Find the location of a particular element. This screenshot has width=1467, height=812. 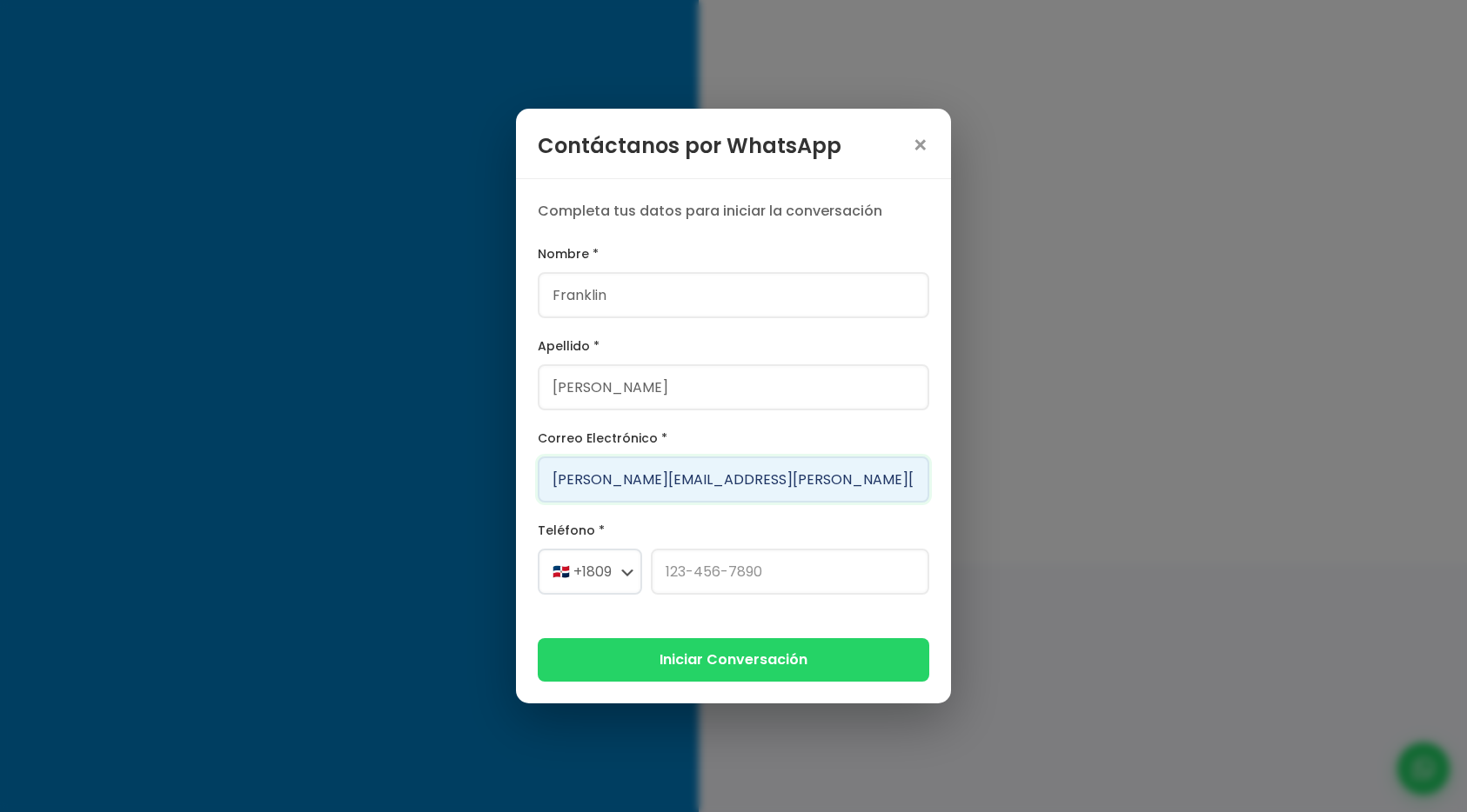

label: Correo Electrónico * is located at coordinates (733, 439).